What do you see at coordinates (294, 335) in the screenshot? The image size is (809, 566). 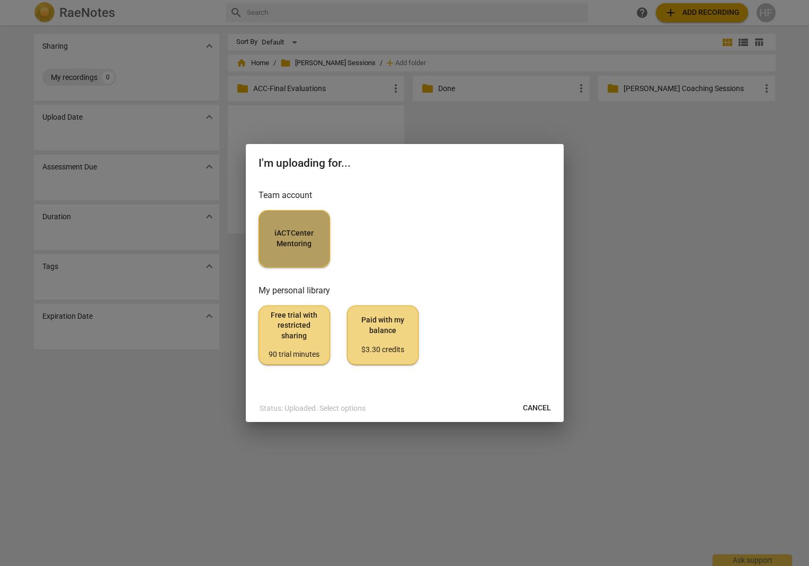 I see `button: Free trial with restricted sharing90 trial minutes` at bounding box center [294, 335].